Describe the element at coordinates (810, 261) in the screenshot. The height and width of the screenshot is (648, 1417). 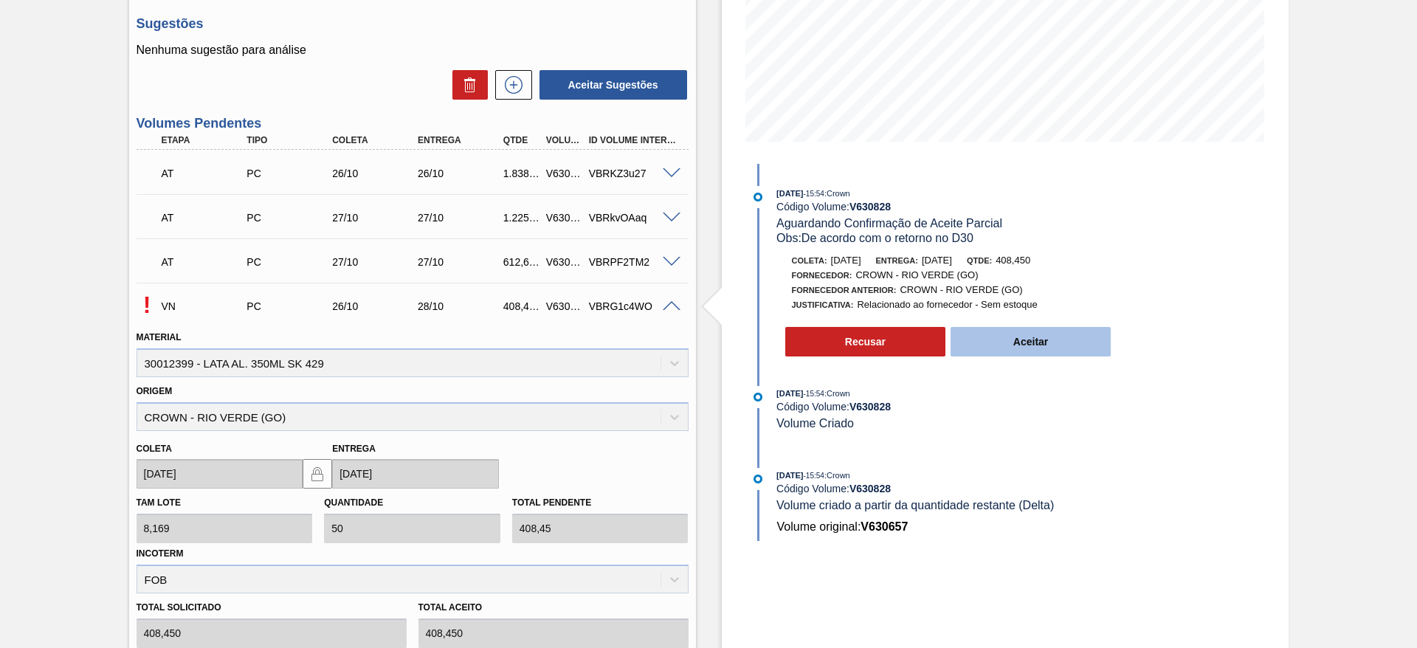
I see `span: Coleta:` at that location.